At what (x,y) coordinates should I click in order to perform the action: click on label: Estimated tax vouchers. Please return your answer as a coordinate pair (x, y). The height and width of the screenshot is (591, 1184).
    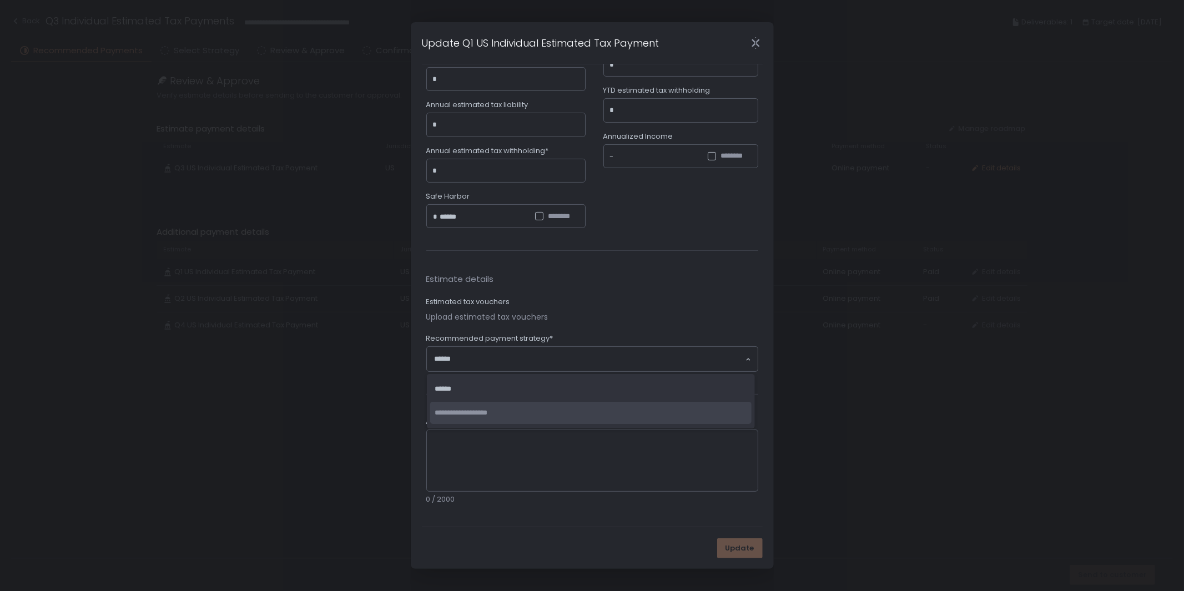
    Looking at the image, I should click on (468, 302).